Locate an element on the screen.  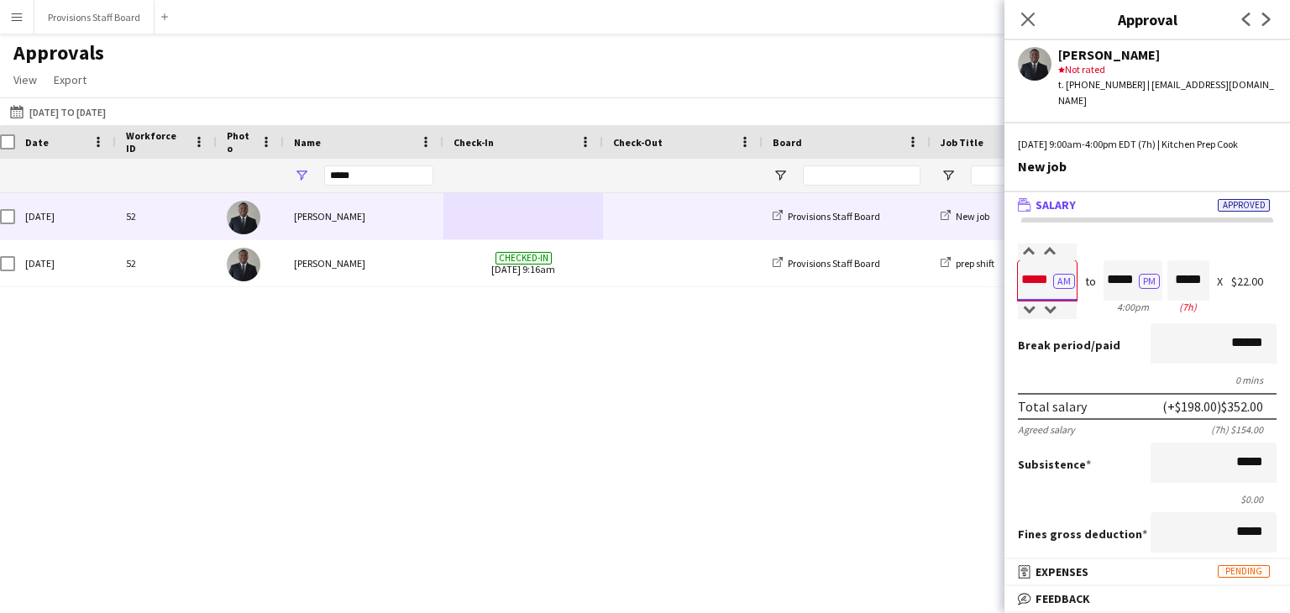
span: Export is located at coordinates (70, 80).